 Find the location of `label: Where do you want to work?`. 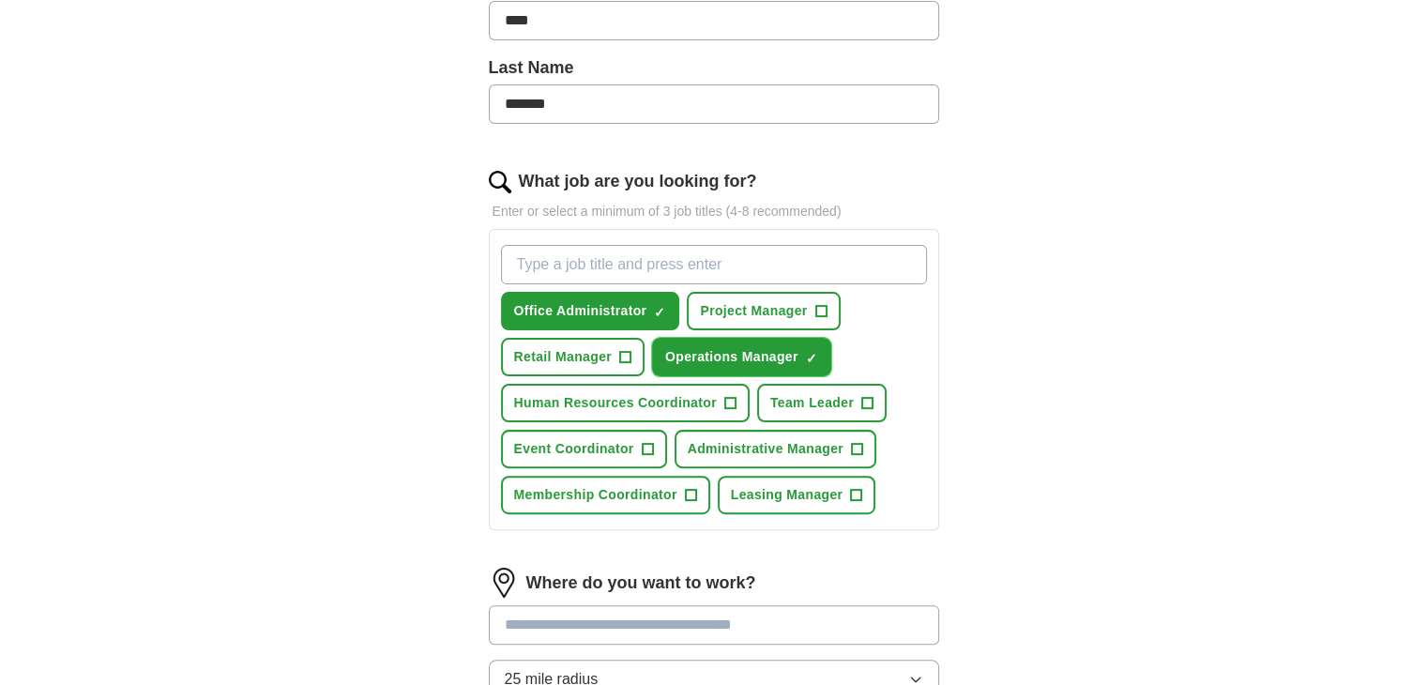

label: Where do you want to work? is located at coordinates (641, 583).